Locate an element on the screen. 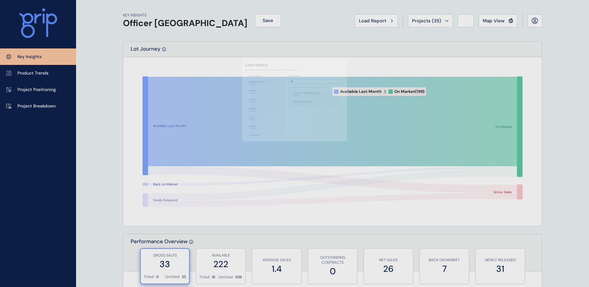  p: 206 is located at coordinates (239, 277).